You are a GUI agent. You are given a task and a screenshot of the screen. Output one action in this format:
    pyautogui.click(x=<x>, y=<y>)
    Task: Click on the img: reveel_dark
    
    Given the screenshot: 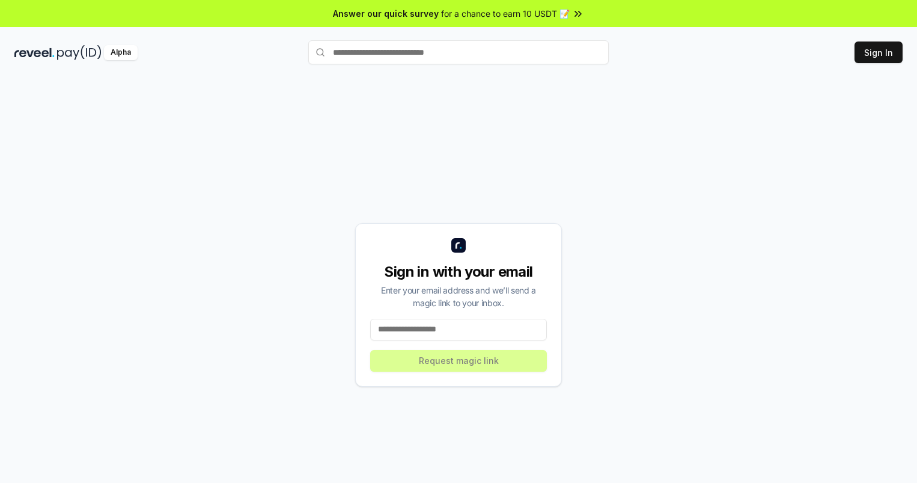 What is the action you would take?
    pyautogui.click(x=34, y=52)
    